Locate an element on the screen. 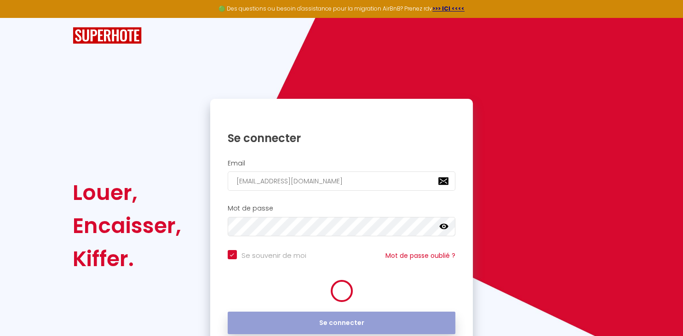 Image resolution: width=683 pixels, height=336 pixels. input: Ton Email is located at coordinates (342, 181).